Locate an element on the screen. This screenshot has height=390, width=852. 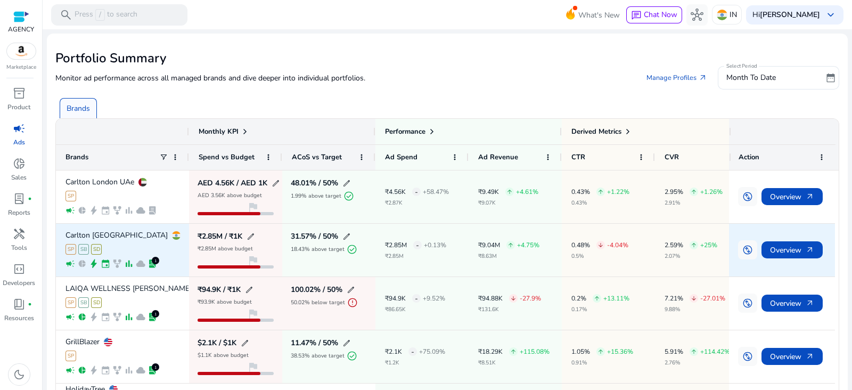
p: 1.05% is located at coordinates (580, 351).